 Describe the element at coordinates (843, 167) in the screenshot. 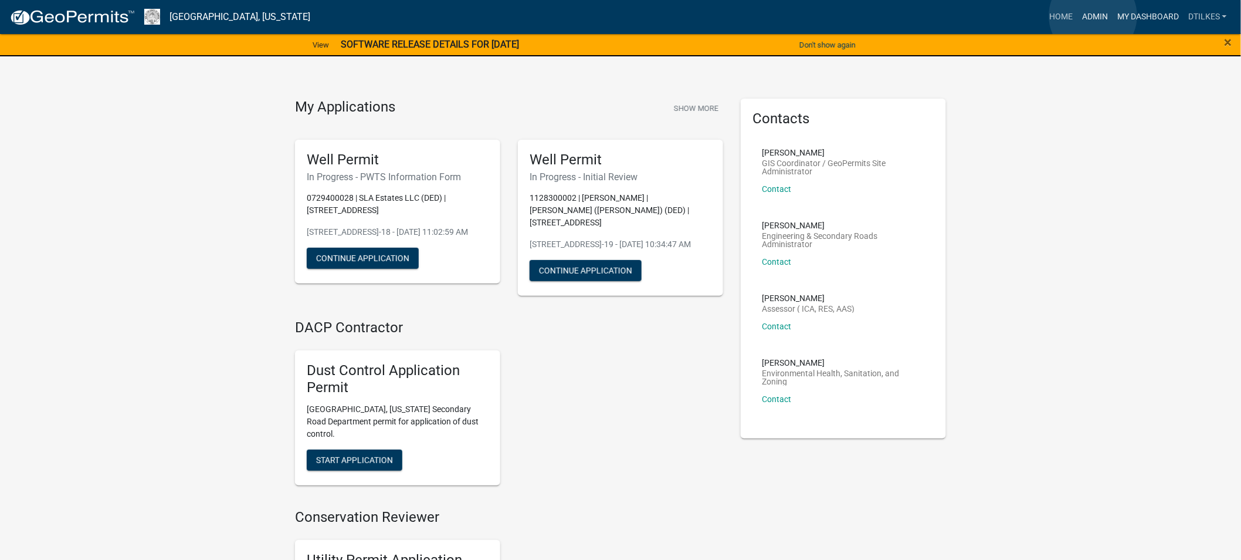

I see `p: GIS Coordinator / GeoPermits Site Administrator` at that location.